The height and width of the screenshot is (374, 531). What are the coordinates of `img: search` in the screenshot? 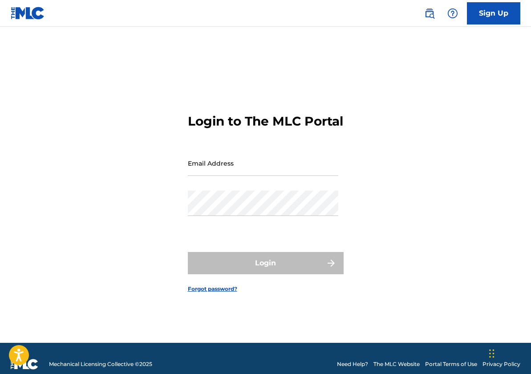 It's located at (429, 13).